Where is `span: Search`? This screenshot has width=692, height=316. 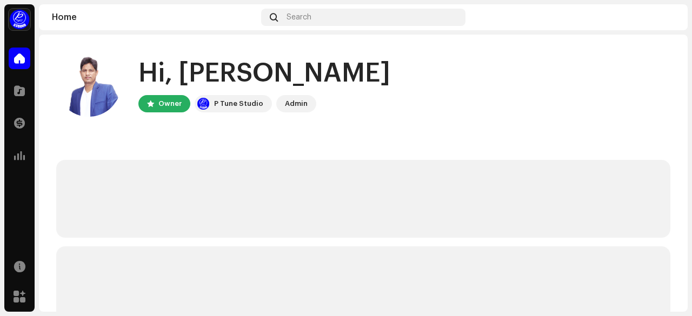 span: Search is located at coordinates (299, 17).